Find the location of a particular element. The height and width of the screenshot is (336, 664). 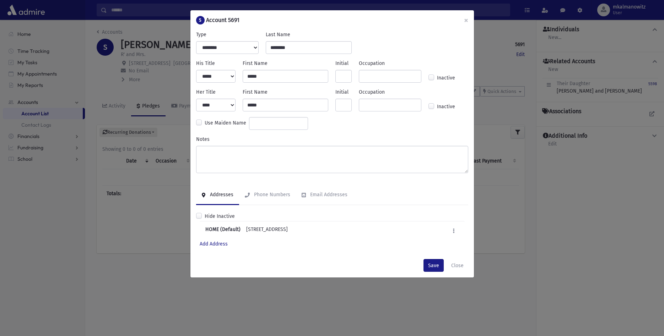

label: Use Maiden Name is located at coordinates (225, 124).